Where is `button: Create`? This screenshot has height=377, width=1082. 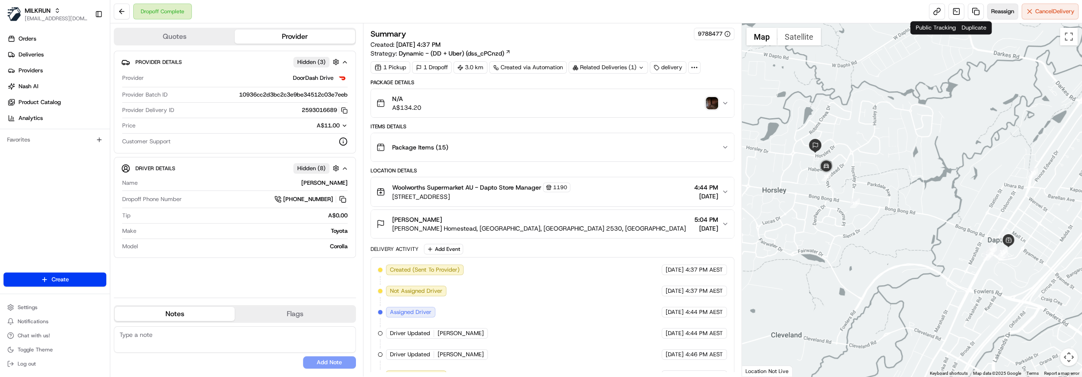
button: Create is located at coordinates (55, 280).